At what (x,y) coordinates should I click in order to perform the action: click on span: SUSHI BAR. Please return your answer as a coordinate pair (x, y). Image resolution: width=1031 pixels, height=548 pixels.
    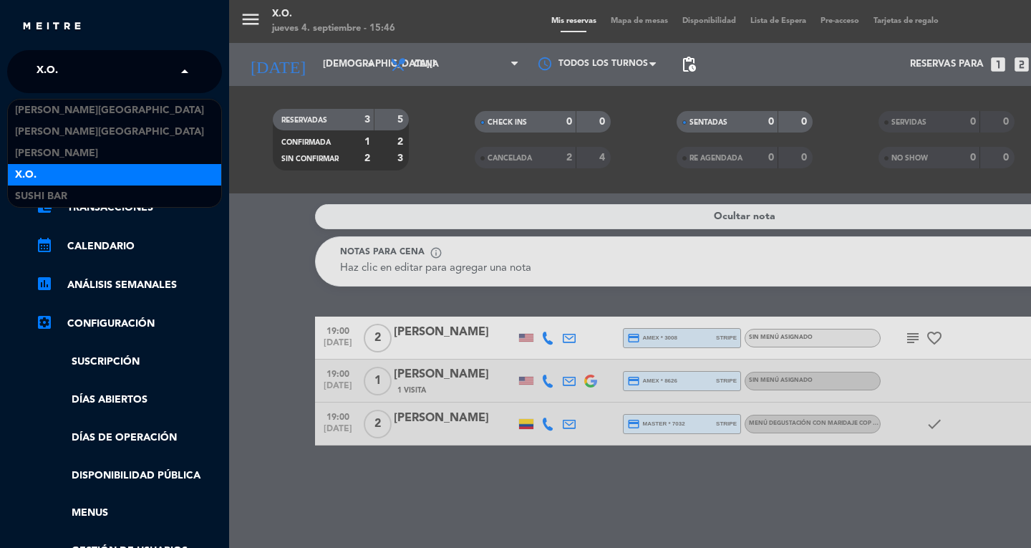
    Looking at the image, I should click on (41, 196).